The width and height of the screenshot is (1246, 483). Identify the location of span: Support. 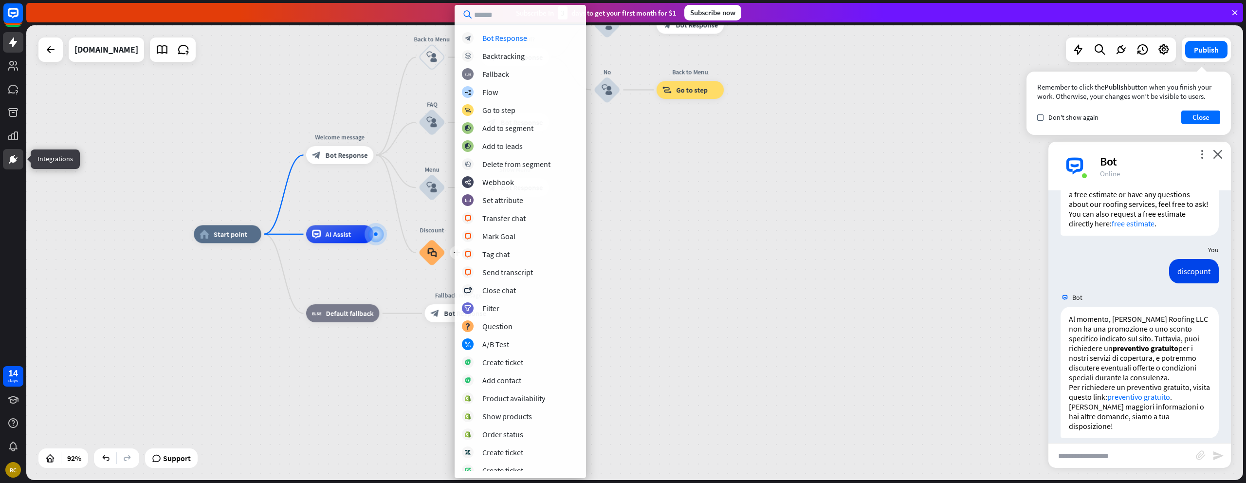
(177, 458).